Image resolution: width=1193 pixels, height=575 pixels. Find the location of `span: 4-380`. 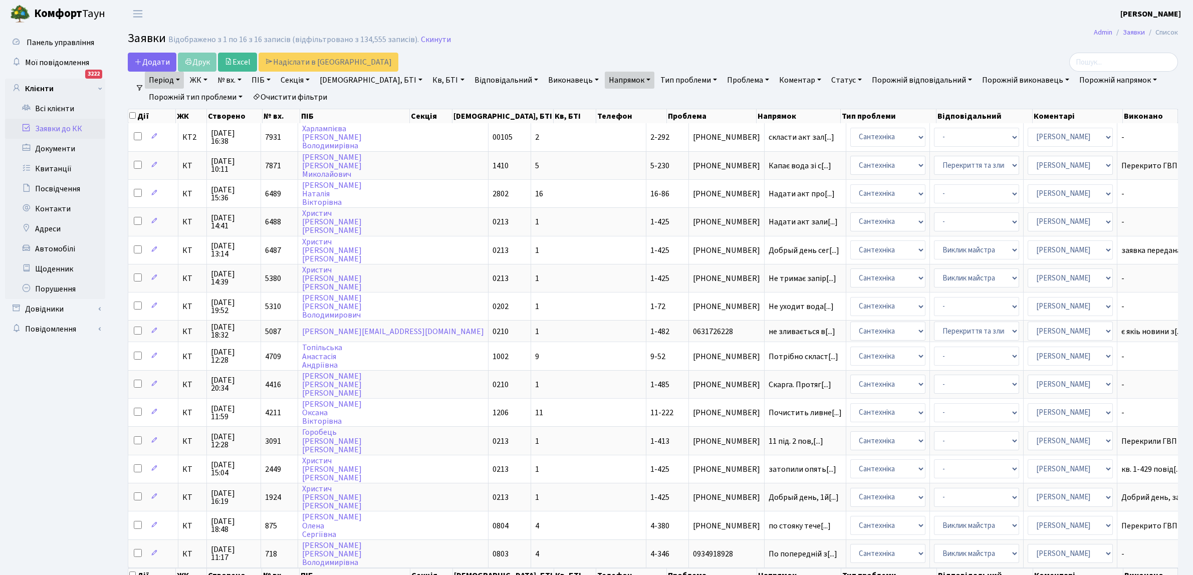

span: 4-380 is located at coordinates (660, 526).